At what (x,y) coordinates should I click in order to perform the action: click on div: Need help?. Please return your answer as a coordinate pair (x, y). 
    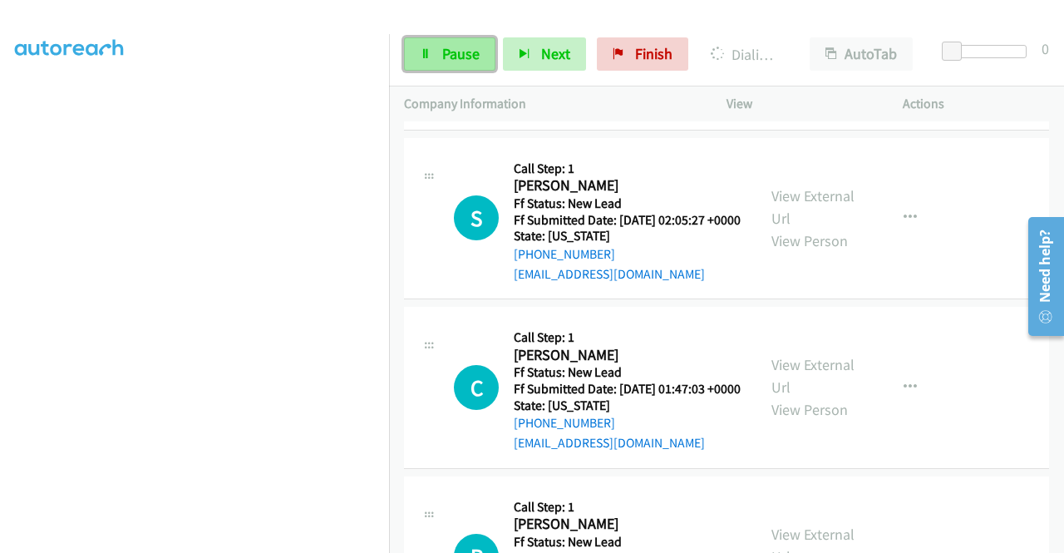
    Looking at the image, I should click on (28, 56).